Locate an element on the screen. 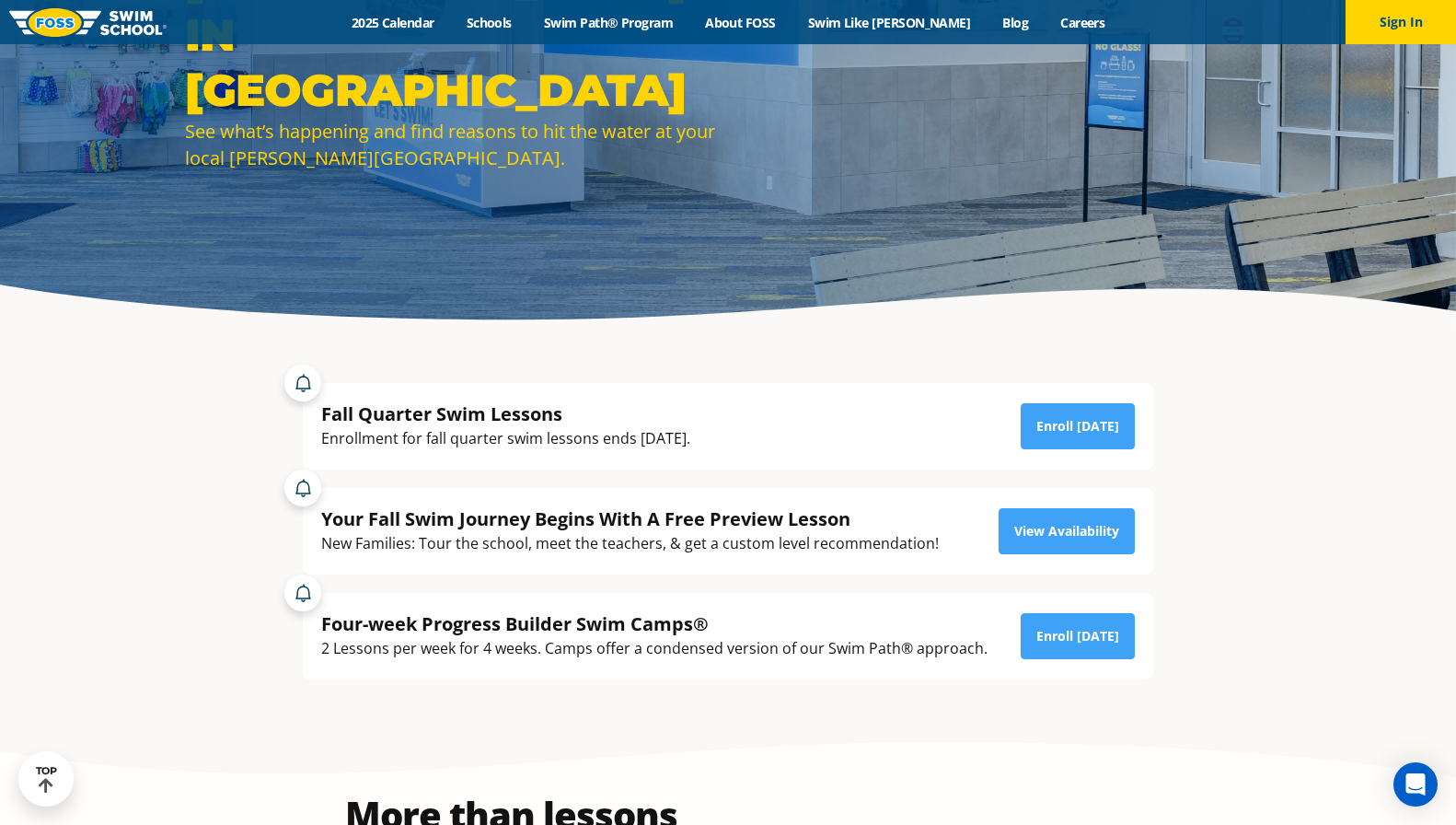 This screenshot has height=825, width=1456. div: Open Intercom Messenger is located at coordinates (1416, 785).